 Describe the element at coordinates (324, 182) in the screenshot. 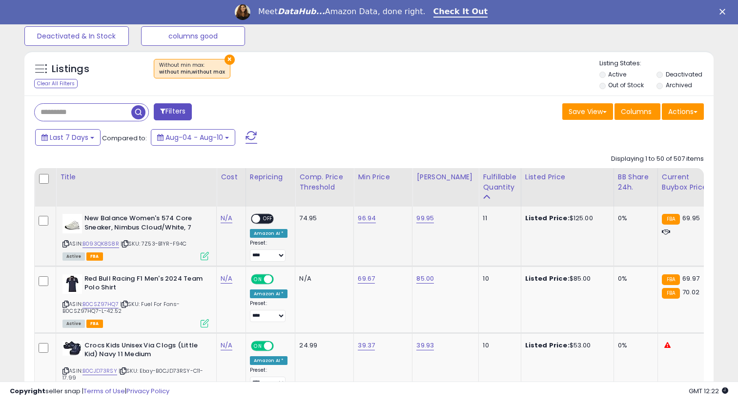

I see `div: Comp. Price Threshold` at that location.